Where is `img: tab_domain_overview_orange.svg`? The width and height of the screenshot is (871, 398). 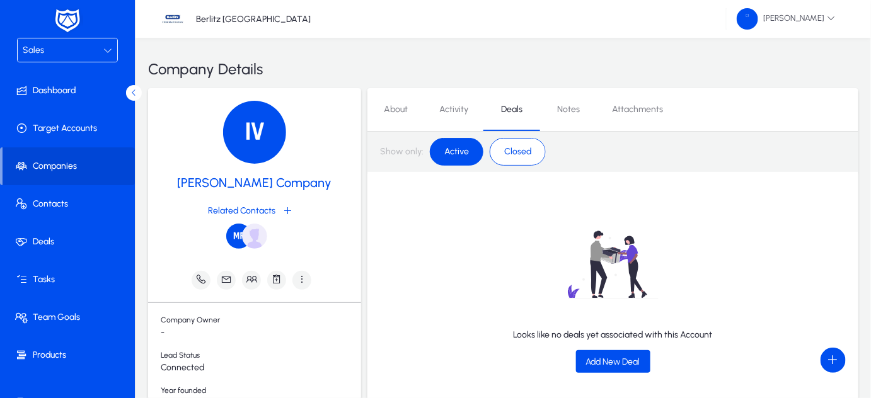
img: tab_domain_overview_orange.svg is located at coordinates (39, 78).